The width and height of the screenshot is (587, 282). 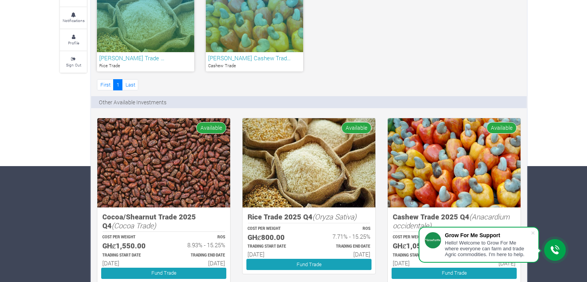 I want to click on i: (Oryza Sativa), so click(x=334, y=216).